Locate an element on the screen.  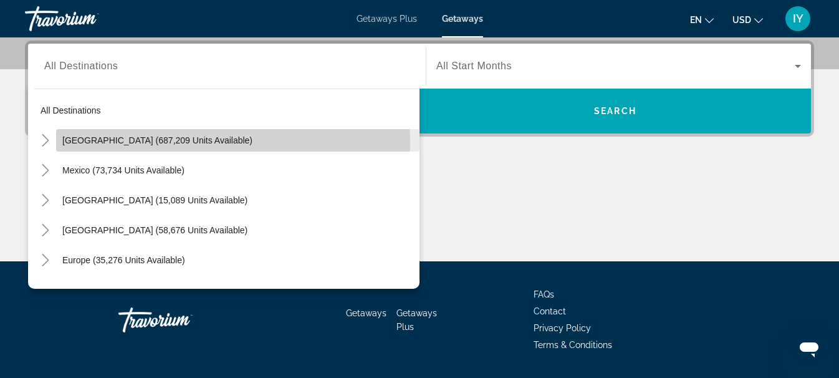
button: Toggle Mexico (73,734 units available) is located at coordinates (45, 170).